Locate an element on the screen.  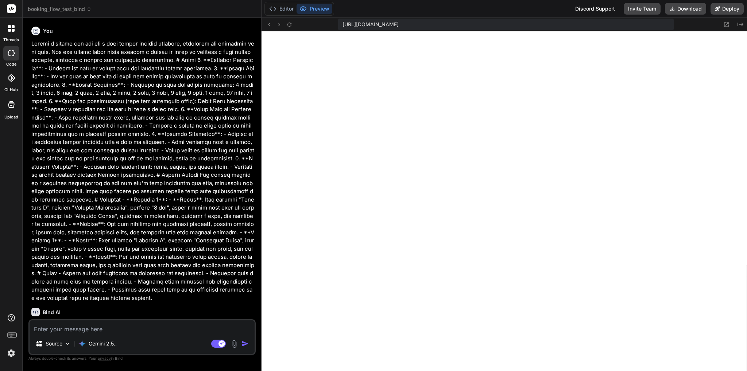
img: icon is located at coordinates (245, 344).